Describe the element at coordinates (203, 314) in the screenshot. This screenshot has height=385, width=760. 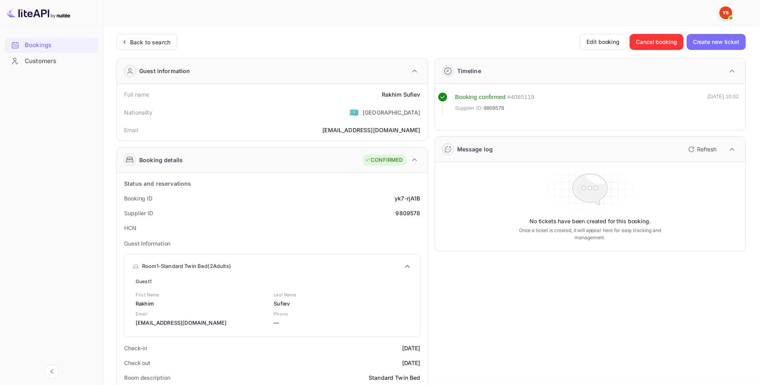
I see `p: Email` at that location.